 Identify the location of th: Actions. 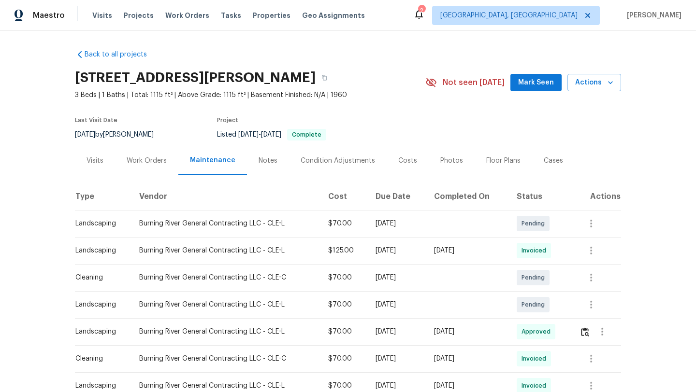
(596, 197).